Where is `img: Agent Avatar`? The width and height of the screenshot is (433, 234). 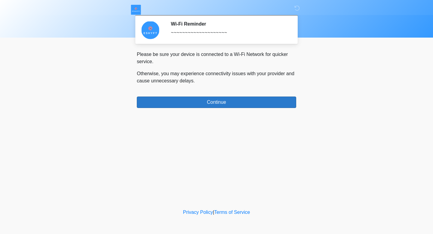 img: Agent Avatar is located at coordinates (150, 30).